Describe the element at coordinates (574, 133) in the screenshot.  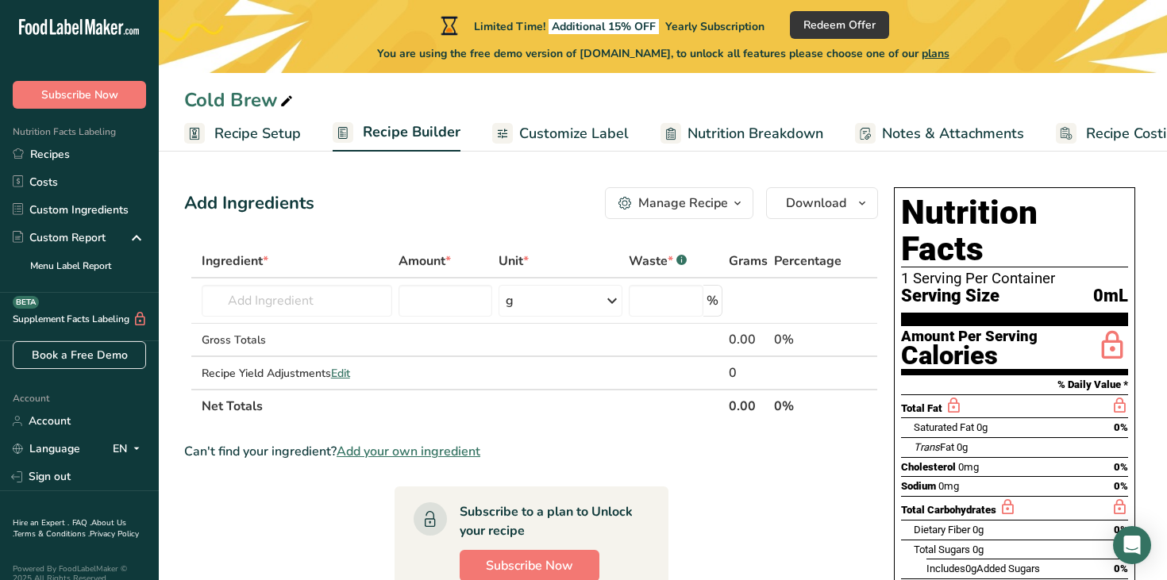
I see `span: Customize Label` at that location.